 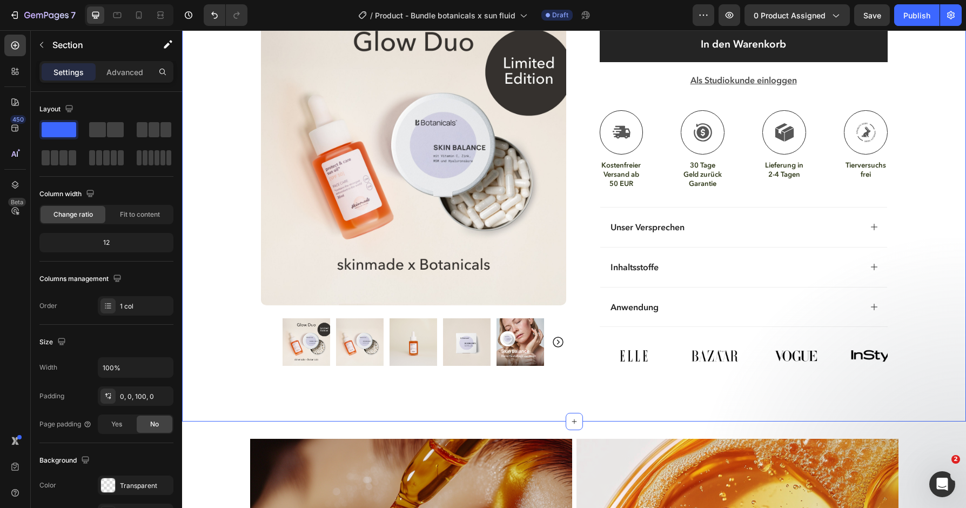 What do you see at coordinates (73, 215) in the screenshot?
I see `span: Change ratio` at bounding box center [73, 215].